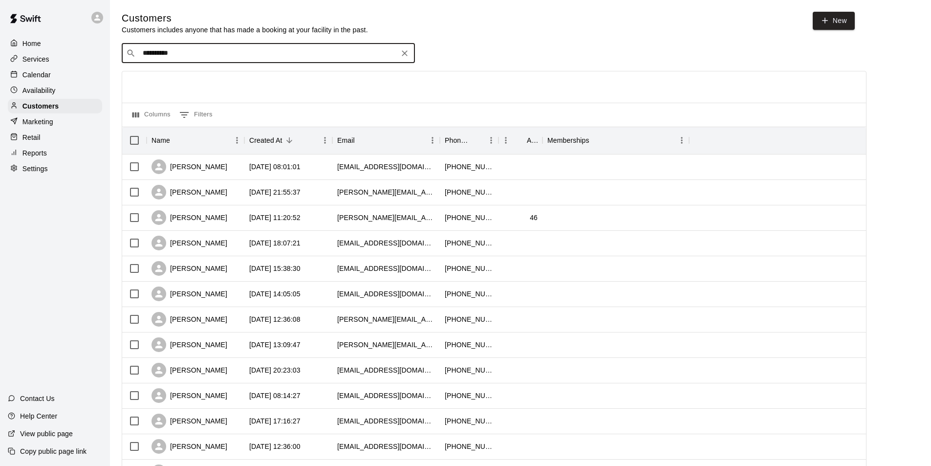 This screenshot has width=931, height=466. I want to click on div: +16205627816, so click(469, 319).